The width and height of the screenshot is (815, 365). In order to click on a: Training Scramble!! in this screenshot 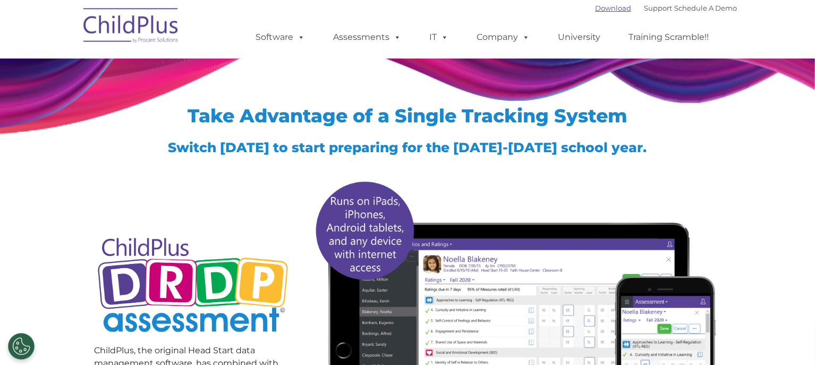, I will do `click(668, 37)`.